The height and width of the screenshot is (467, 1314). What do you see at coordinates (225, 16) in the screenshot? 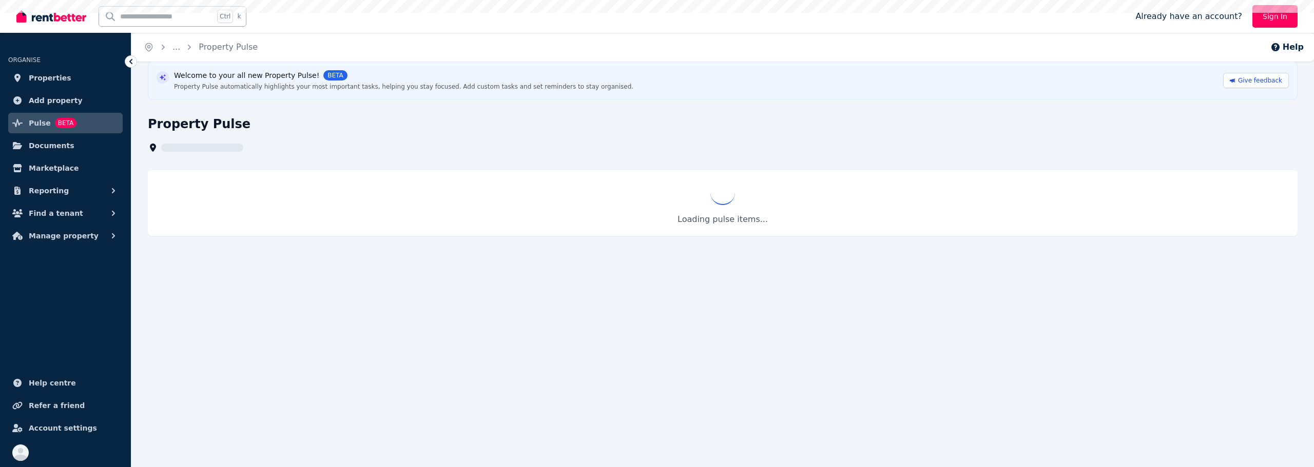
I see `span: Ctrl` at bounding box center [225, 16].